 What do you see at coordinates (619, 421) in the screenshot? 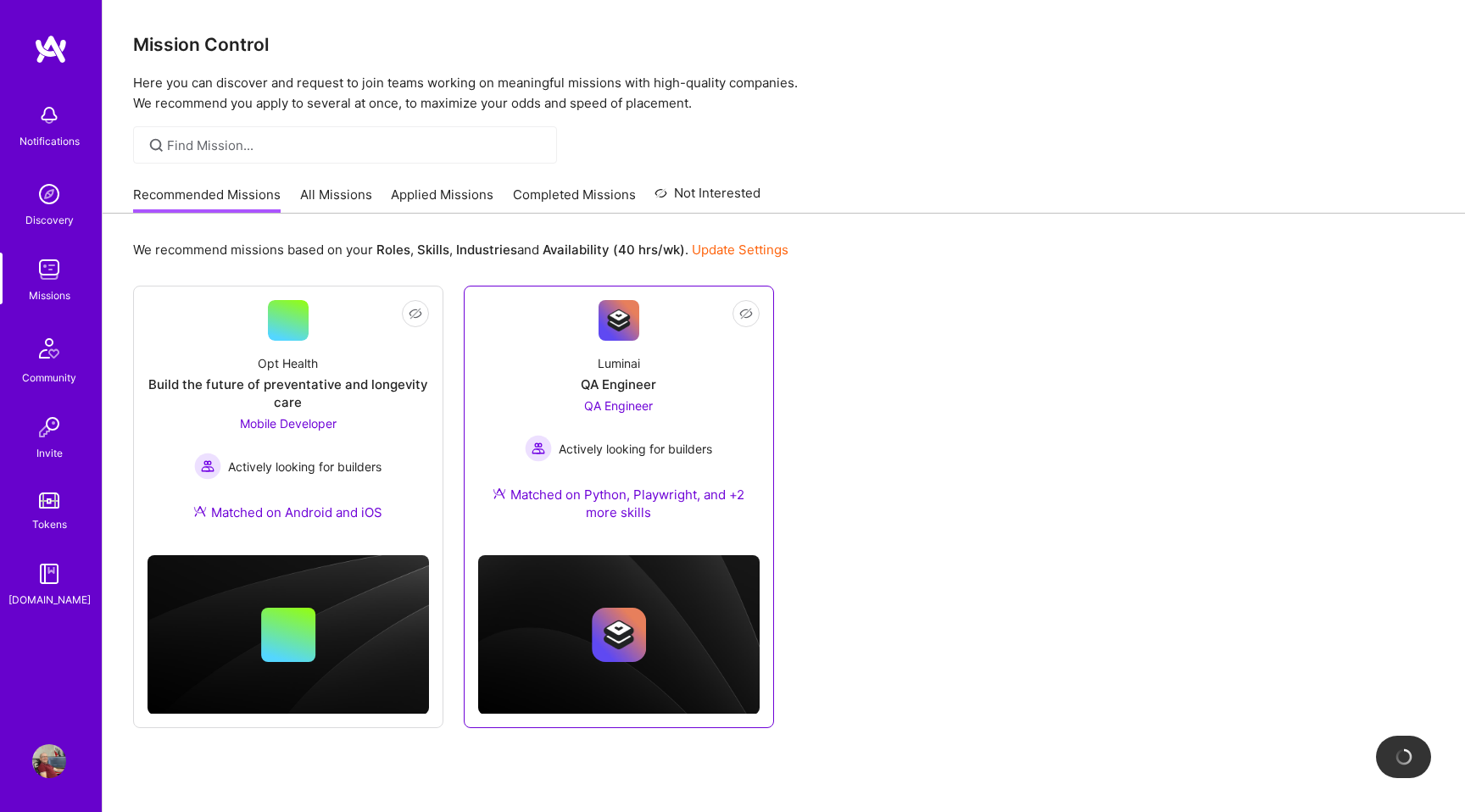
I see `a: Company LogoLuminaiQA EngineerQA Engineer Actively looking for buildersActively looking for build...` at bounding box center [619, 421].